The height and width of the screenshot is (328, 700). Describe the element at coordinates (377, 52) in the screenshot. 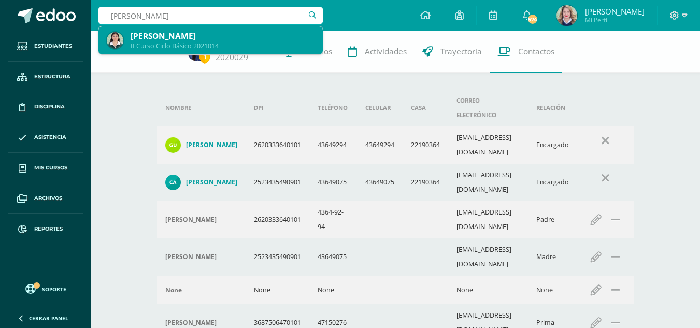

I see `a: Actividades` at that location.